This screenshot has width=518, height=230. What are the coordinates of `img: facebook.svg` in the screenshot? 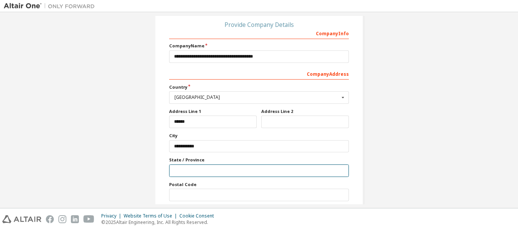 It's located at (50, 219).